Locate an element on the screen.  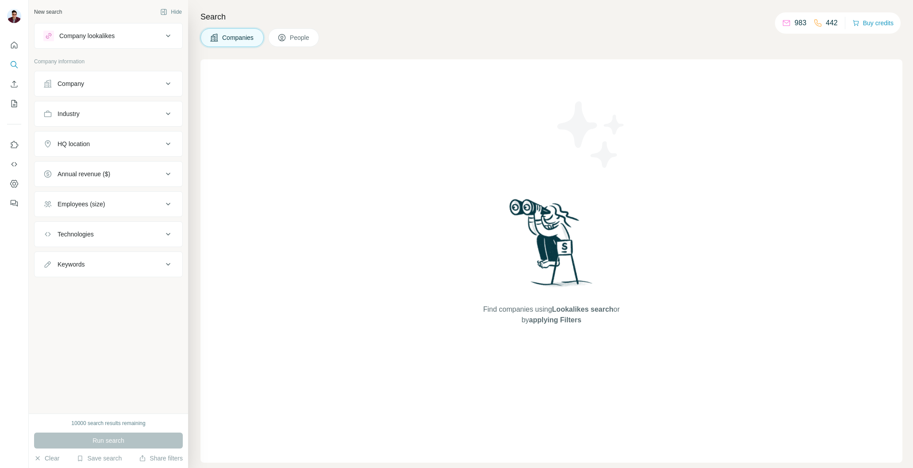
button: Dashboard is located at coordinates (14, 184).